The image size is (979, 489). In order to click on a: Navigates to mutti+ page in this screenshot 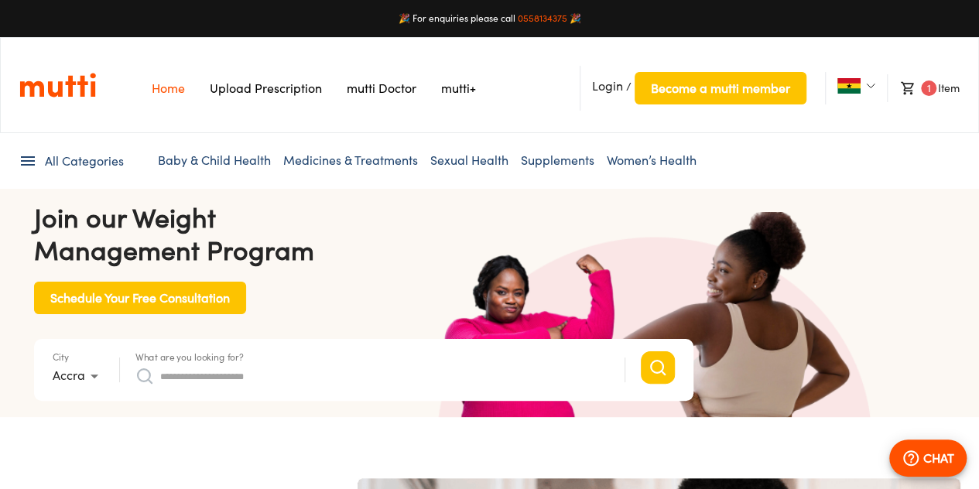, I will do `click(458, 88)`.